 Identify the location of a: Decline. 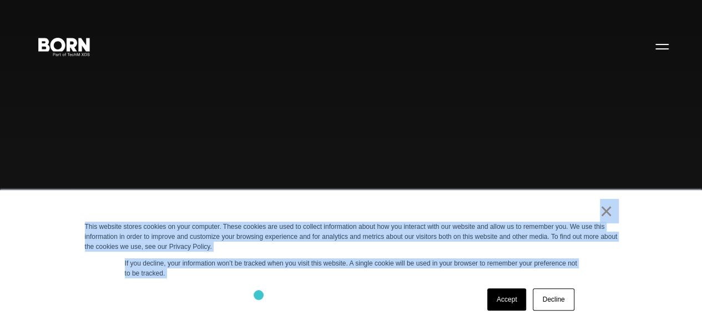
(553, 299).